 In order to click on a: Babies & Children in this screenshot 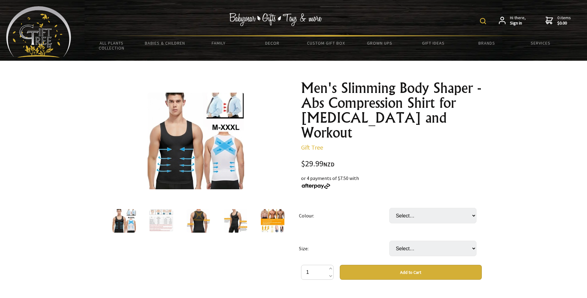, I will do `click(165, 43)`.